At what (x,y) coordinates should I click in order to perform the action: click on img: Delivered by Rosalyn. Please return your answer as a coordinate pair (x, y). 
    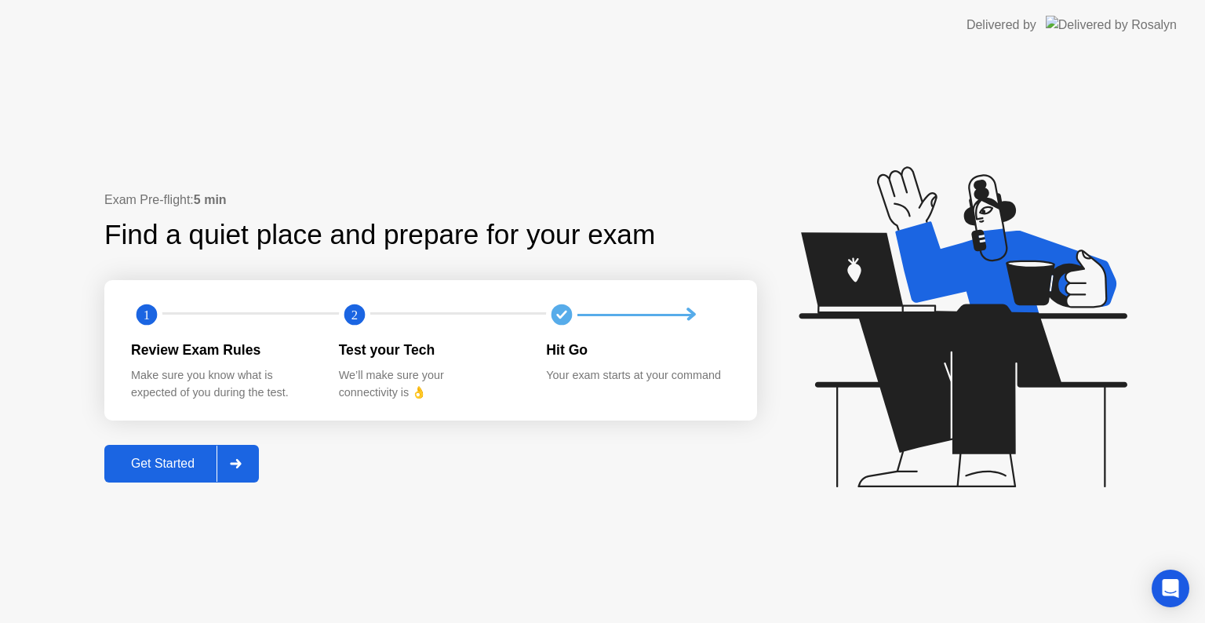
    Looking at the image, I should click on (1111, 24).